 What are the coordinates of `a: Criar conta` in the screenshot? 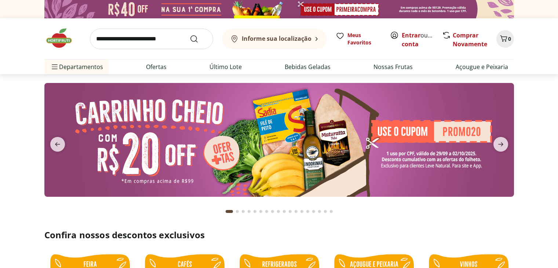 It's located at (422, 40).